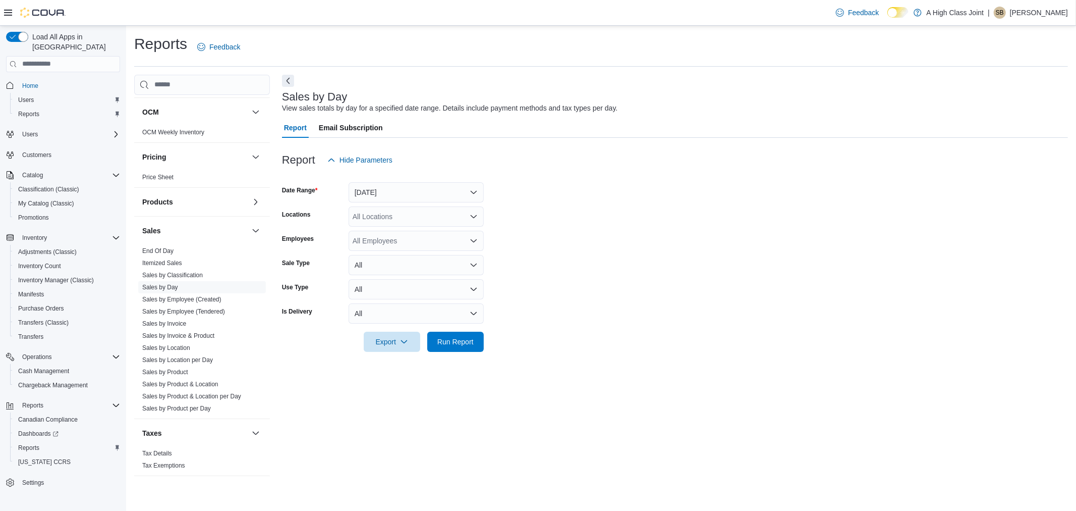 This screenshot has height=511, width=1076. What do you see at coordinates (202, 179) in the screenshot?
I see `div: Pricing` at bounding box center [202, 179].